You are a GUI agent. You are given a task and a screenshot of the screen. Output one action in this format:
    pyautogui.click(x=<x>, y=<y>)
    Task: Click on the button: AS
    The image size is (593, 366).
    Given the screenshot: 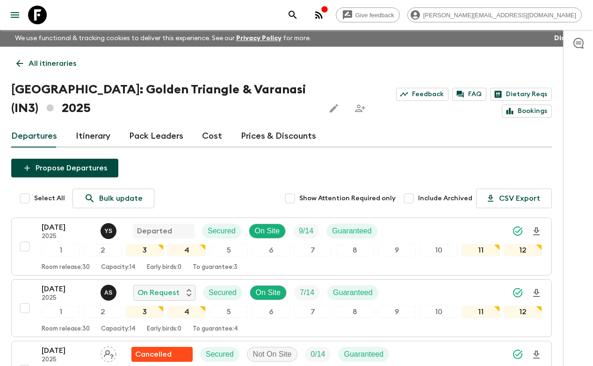 What is the action you would take?
    pyautogui.click(x=109, y=293)
    